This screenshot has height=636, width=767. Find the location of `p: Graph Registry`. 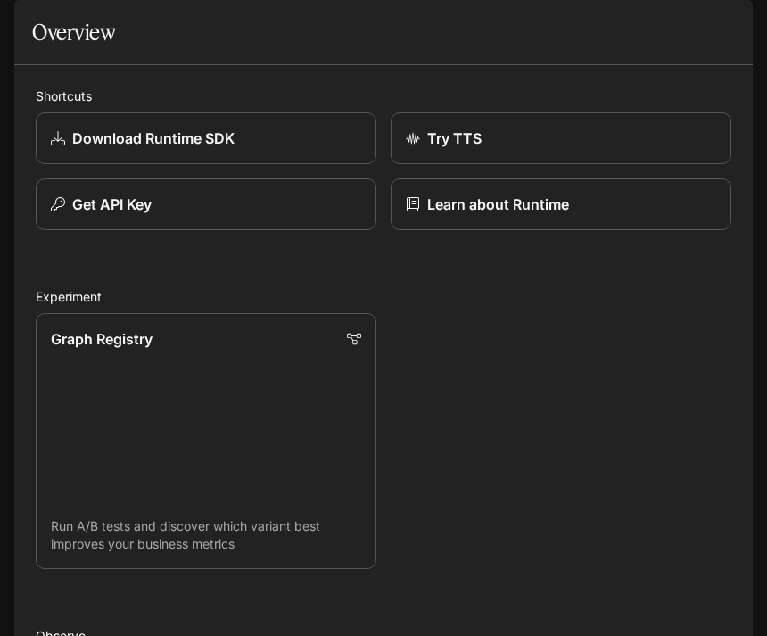

p: Graph Registry is located at coordinates (102, 339).